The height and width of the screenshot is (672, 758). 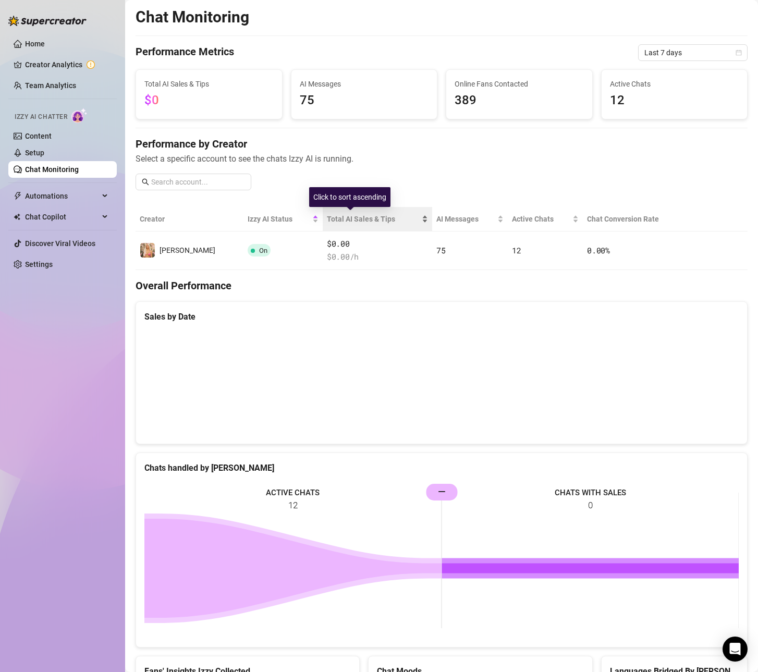 What do you see at coordinates (62, 217) in the screenshot?
I see `span: Chat Copilot` at bounding box center [62, 217].